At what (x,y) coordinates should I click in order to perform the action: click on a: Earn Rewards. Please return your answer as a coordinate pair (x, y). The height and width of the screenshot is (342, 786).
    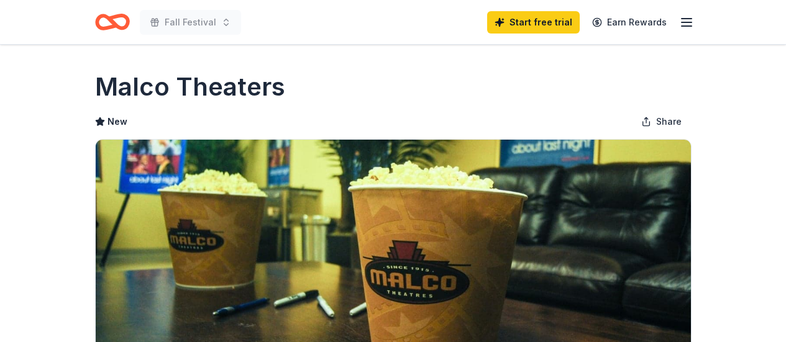
    Looking at the image, I should click on (630, 22).